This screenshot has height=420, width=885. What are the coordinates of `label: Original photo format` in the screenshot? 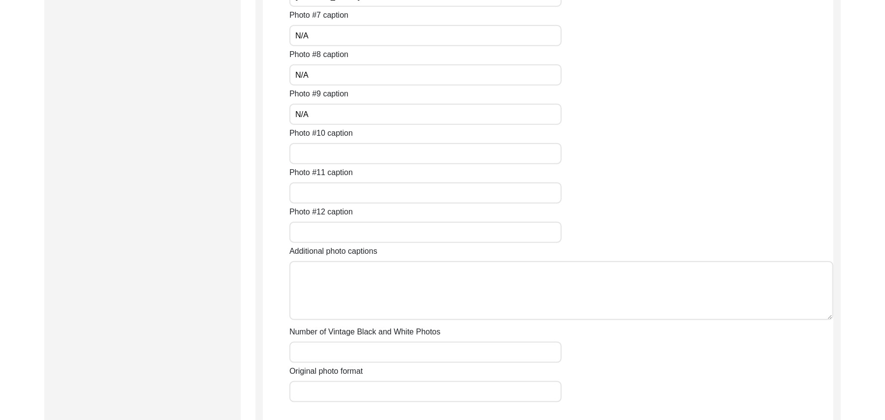 It's located at (326, 371).